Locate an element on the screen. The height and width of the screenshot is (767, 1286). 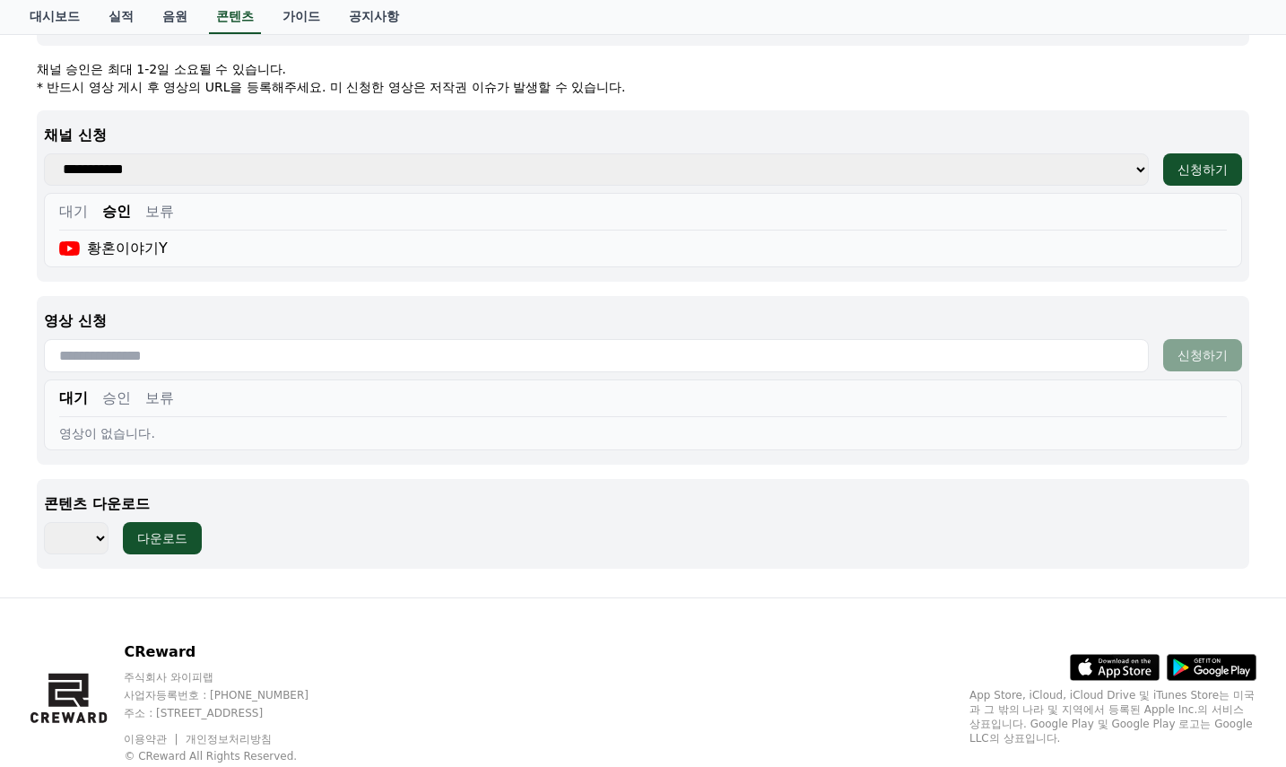
p: 주식회사 와이피랩 is located at coordinates (233, 677).